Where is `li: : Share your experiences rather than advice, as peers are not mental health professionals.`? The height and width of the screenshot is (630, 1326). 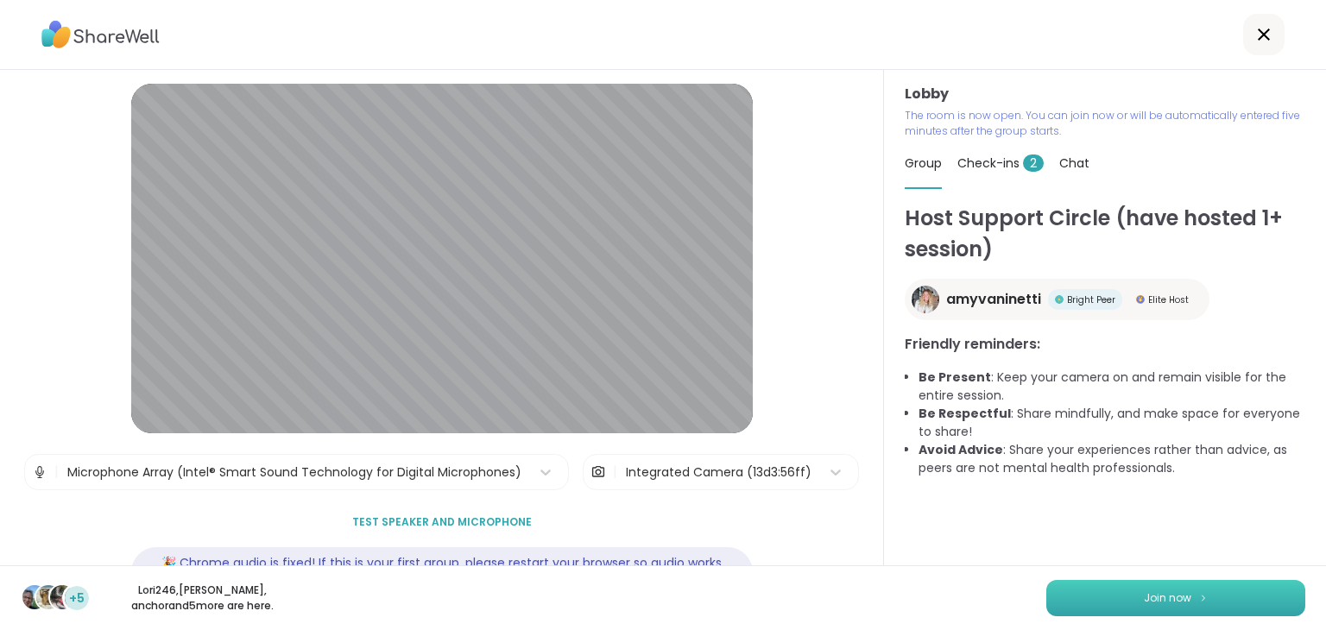
li: : Share your experiences rather than advice, as peers are not mental health professionals. is located at coordinates (1112, 459).